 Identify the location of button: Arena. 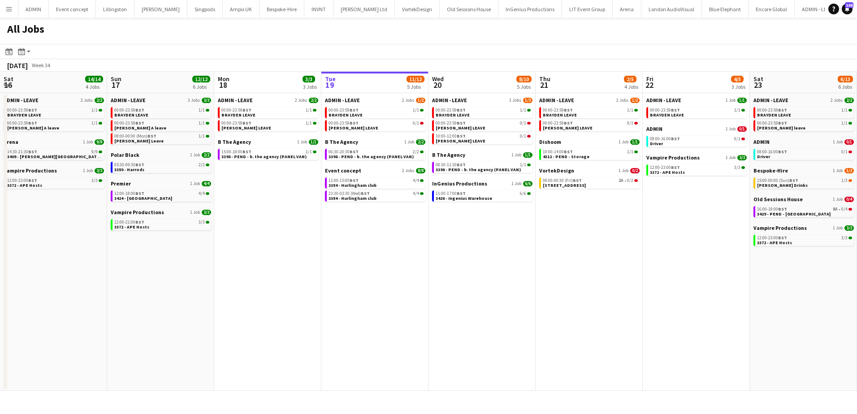
(627, 9).